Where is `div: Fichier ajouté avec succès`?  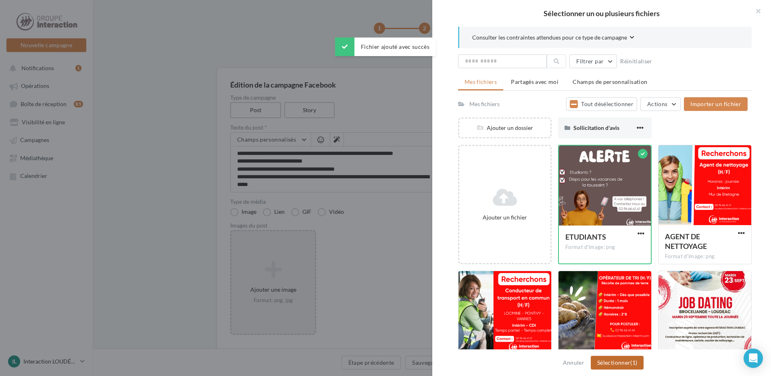
div: Fichier ajouté avec succès is located at coordinates (385, 47).